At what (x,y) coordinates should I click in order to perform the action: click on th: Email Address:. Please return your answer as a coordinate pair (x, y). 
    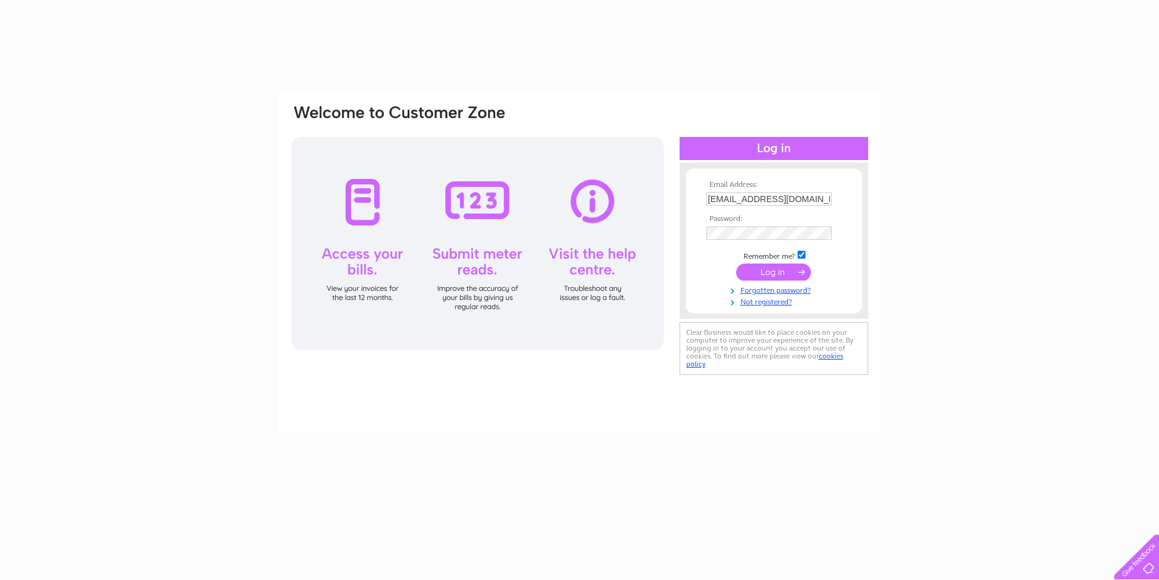
    Looking at the image, I should click on (774, 185).